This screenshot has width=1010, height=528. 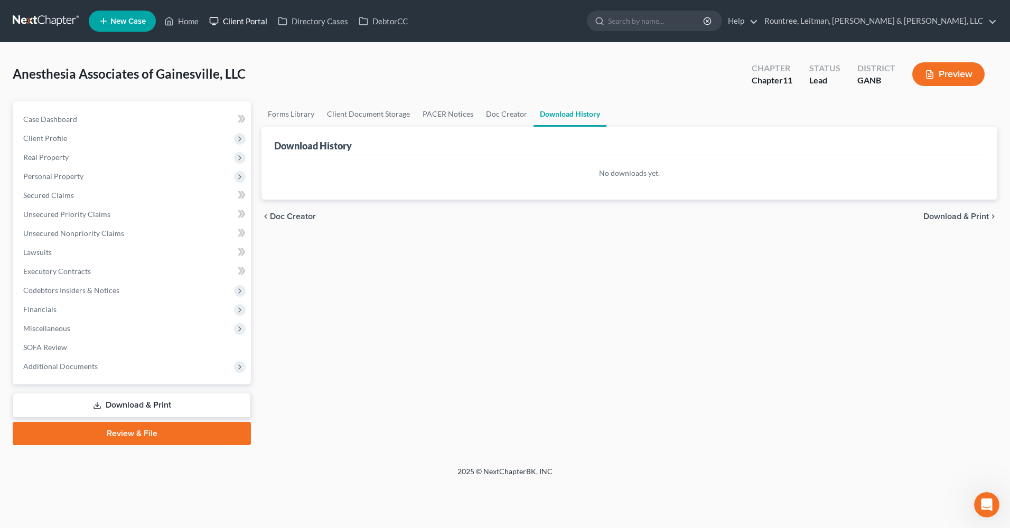 What do you see at coordinates (347, 14) in the screenshot?
I see `div: Close` at bounding box center [347, 14].